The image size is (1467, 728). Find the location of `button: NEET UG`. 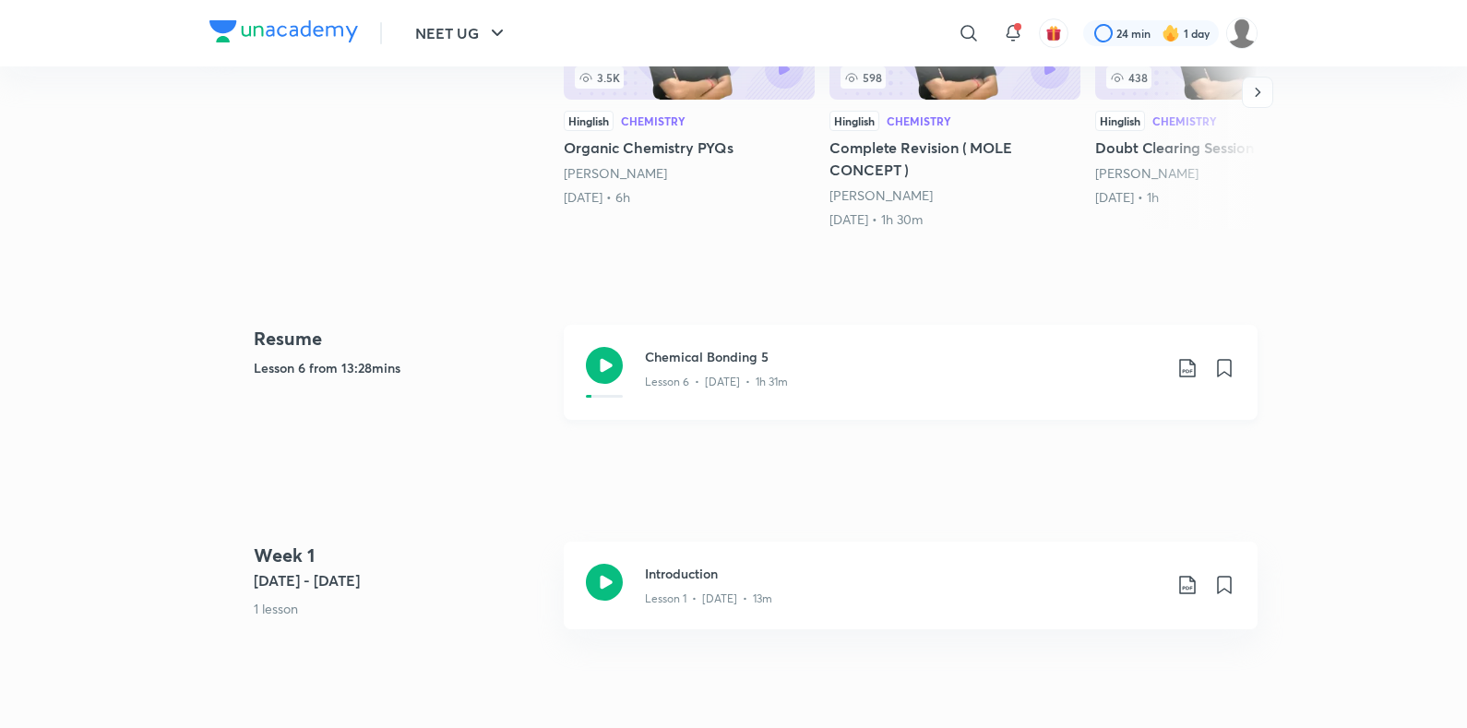

button: NEET UG is located at coordinates (461, 33).